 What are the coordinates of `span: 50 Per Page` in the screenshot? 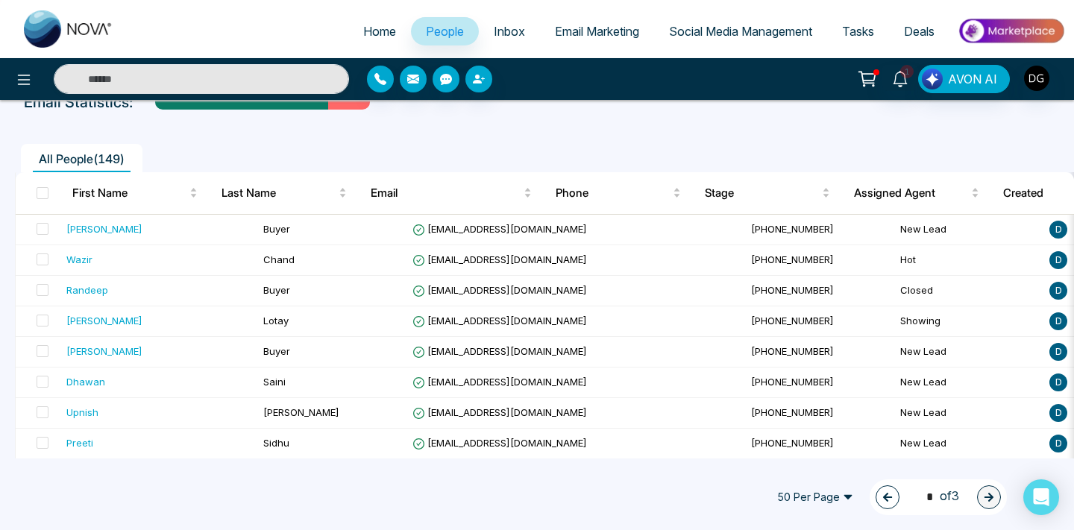 It's located at (815, 497).